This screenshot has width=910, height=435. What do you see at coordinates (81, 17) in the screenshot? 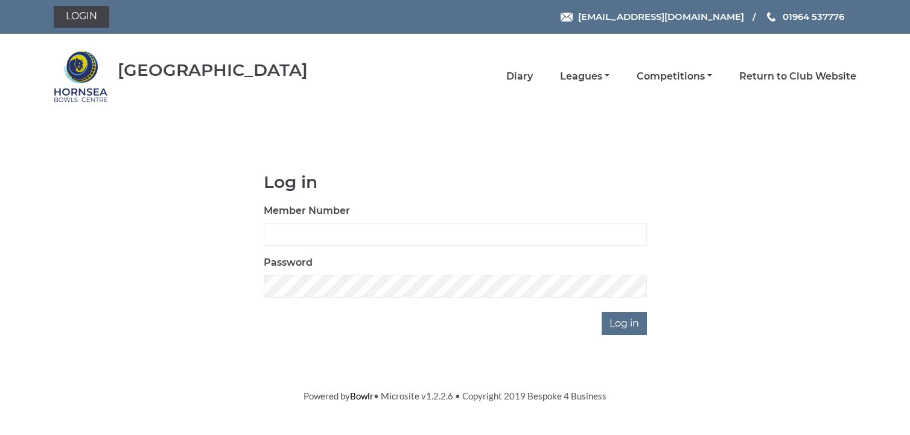
I see `a: Login` at bounding box center [81, 17].